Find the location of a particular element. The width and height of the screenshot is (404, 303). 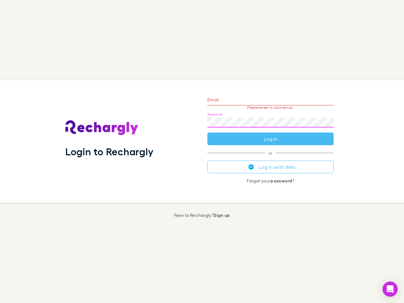

a: Sign up is located at coordinates (222, 215).